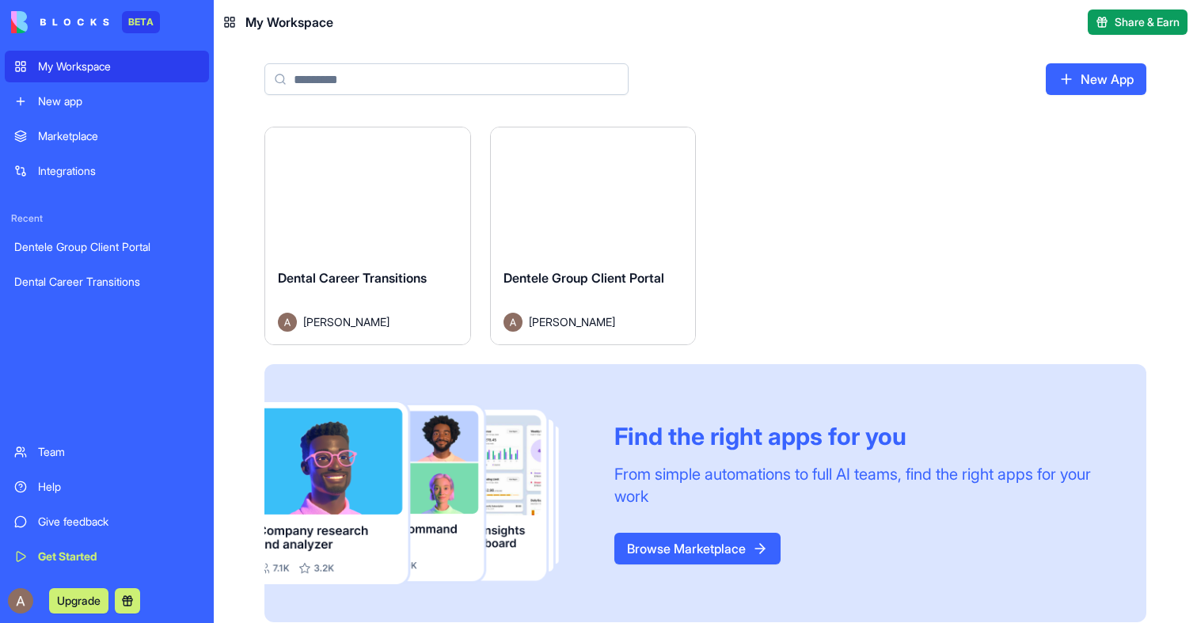 The image size is (1197, 623). Describe the element at coordinates (86, 22) in the screenshot. I see `a: BETA` at that location.